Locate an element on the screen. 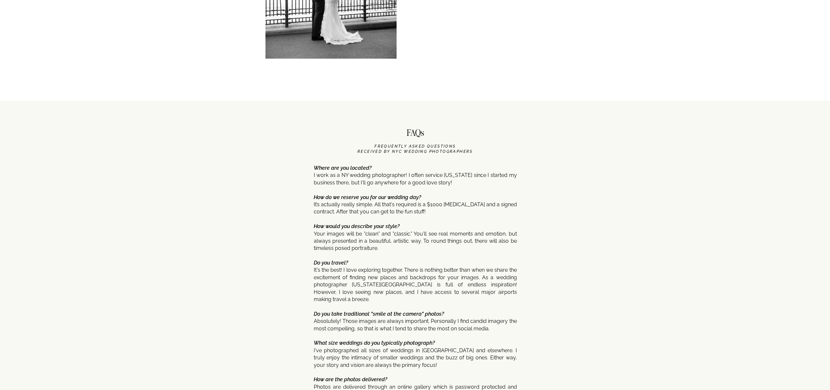  i: FREQUENTLY ASKED QUESTIONS received by nyc wedding photographerS is located at coordinates (415, 149).